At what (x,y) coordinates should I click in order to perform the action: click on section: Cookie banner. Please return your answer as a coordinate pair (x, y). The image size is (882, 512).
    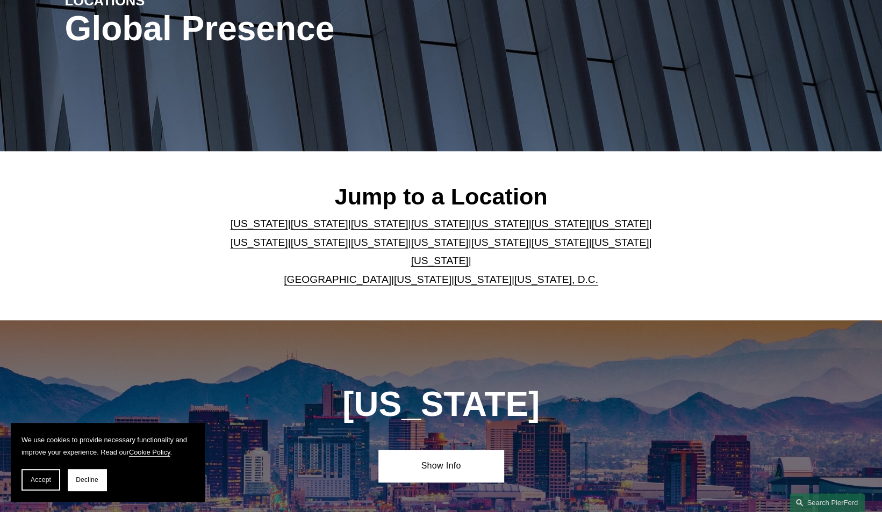
    Looking at the image, I should click on (107, 463).